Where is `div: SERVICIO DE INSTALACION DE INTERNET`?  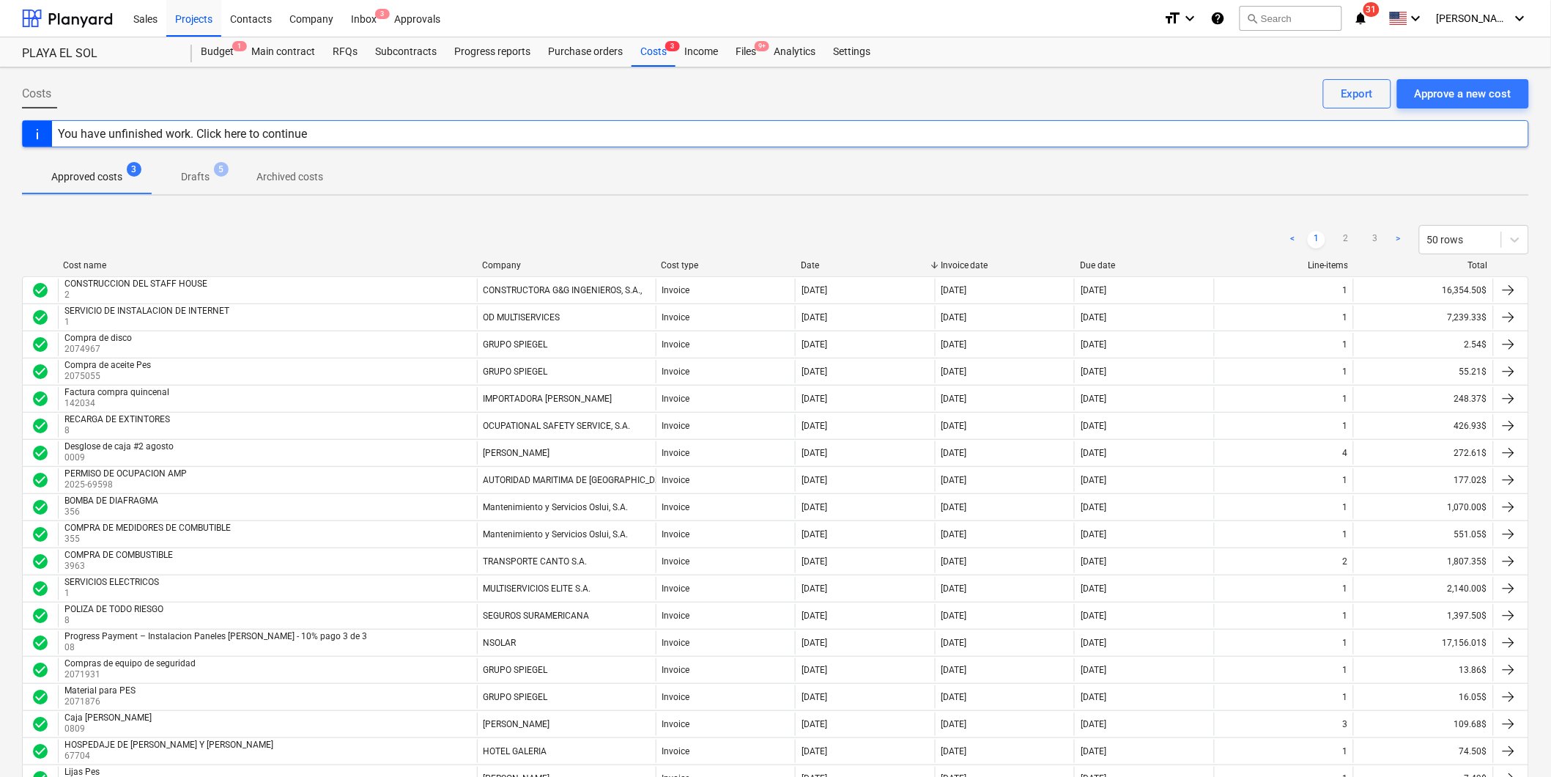 div: SERVICIO DE INSTALACION DE INTERNET is located at coordinates (147, 311).